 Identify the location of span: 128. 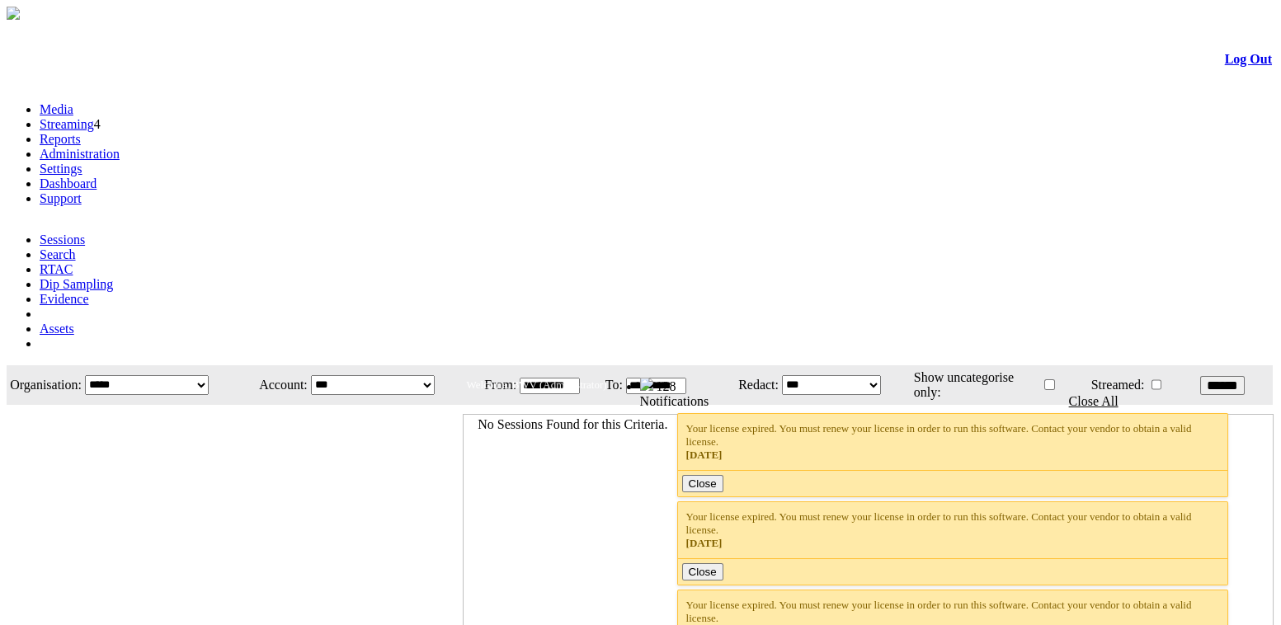
(667, 386).